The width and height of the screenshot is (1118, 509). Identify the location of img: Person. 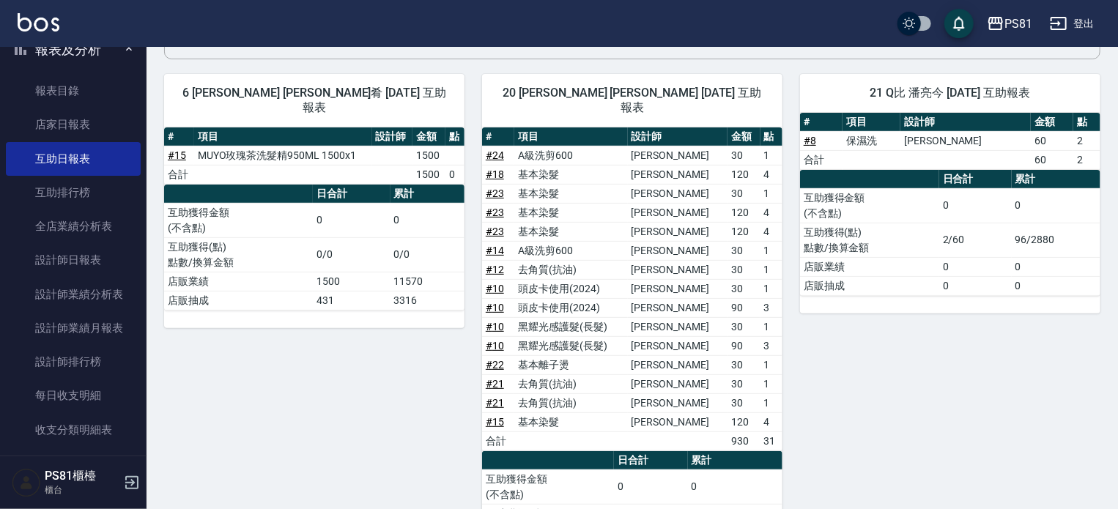
(26, 483).